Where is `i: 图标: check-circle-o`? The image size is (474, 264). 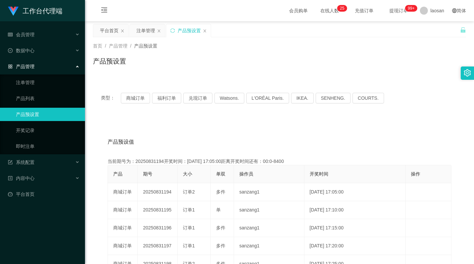 i: 图标: check-circle-o is located at coordinates (10, 50).